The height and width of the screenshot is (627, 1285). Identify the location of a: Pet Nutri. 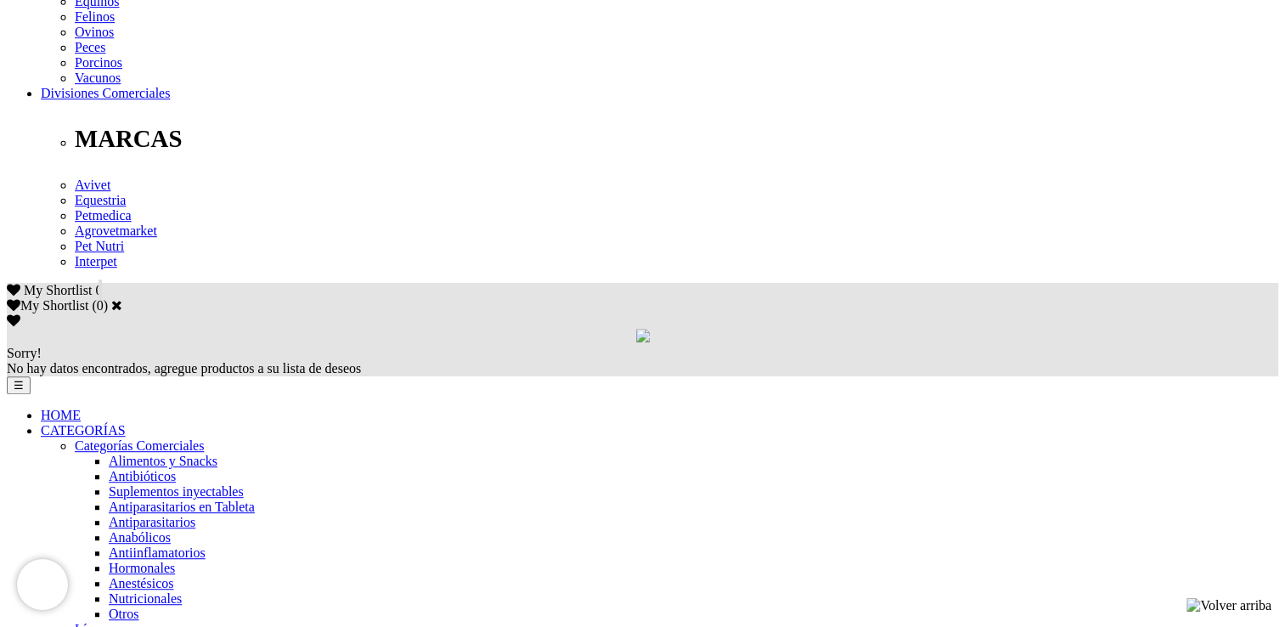
(99, 245).